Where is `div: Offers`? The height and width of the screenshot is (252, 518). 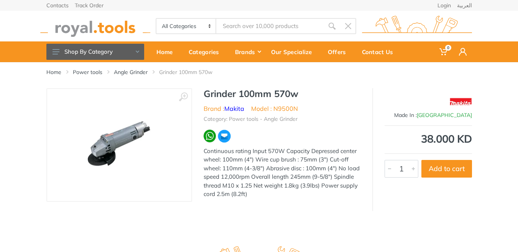 div: Offers is located at coordinates (339, 52).